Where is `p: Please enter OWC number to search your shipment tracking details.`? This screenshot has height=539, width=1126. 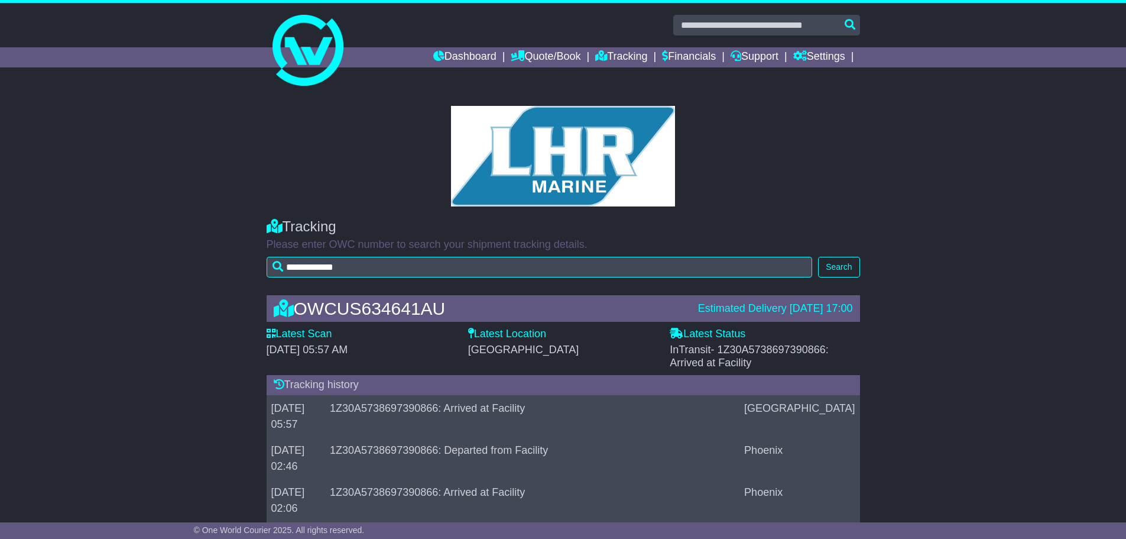 p: Please enter OWC number to search your shipment tracking details. is located at coordinates (563, 245).